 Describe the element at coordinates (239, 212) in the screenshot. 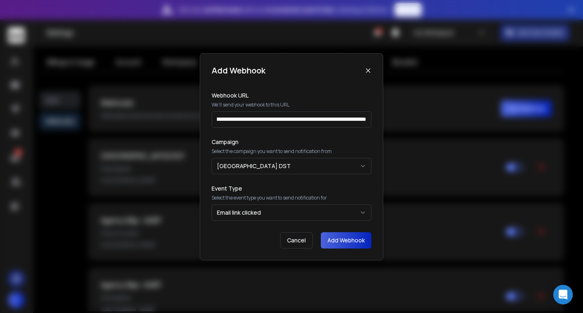

I see `div: Email link clicked` at that location.